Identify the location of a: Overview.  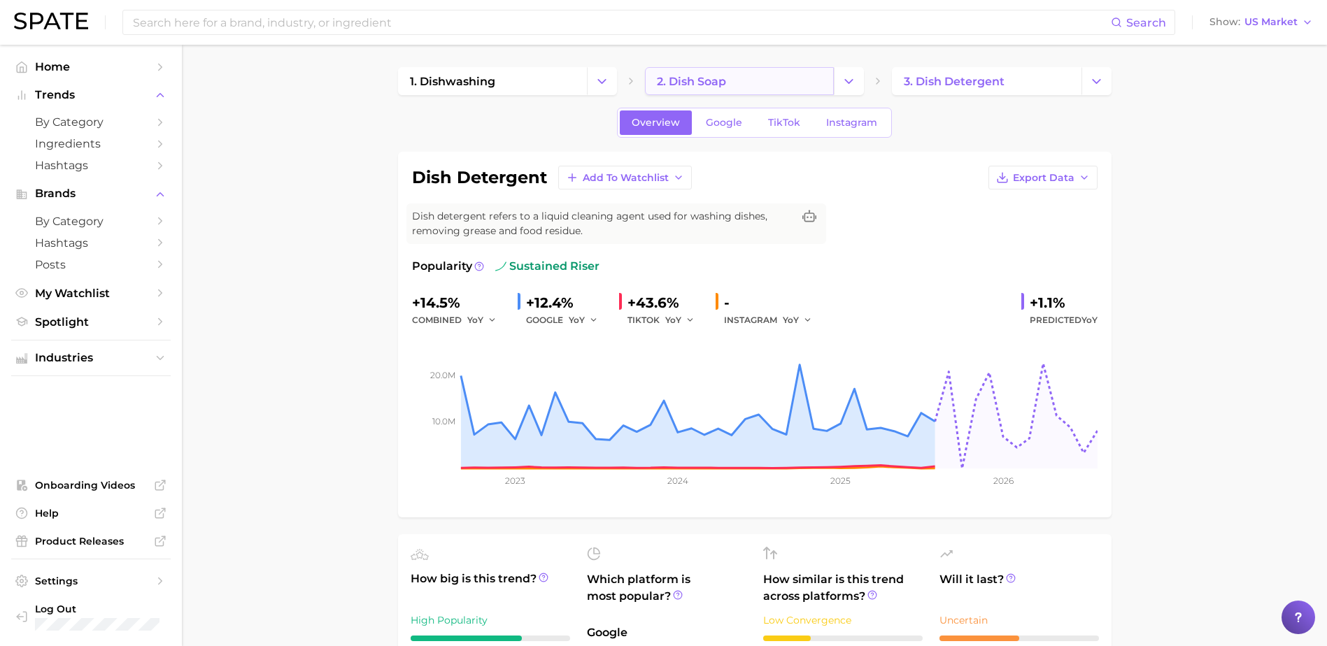
(655, 122).